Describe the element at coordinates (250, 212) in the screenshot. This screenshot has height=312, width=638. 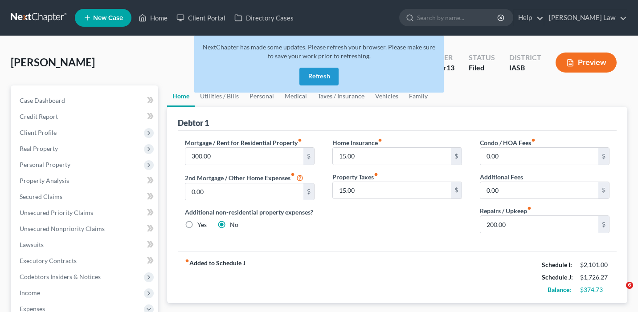
I see `label: Additional non-residential property expenses?` at that location.